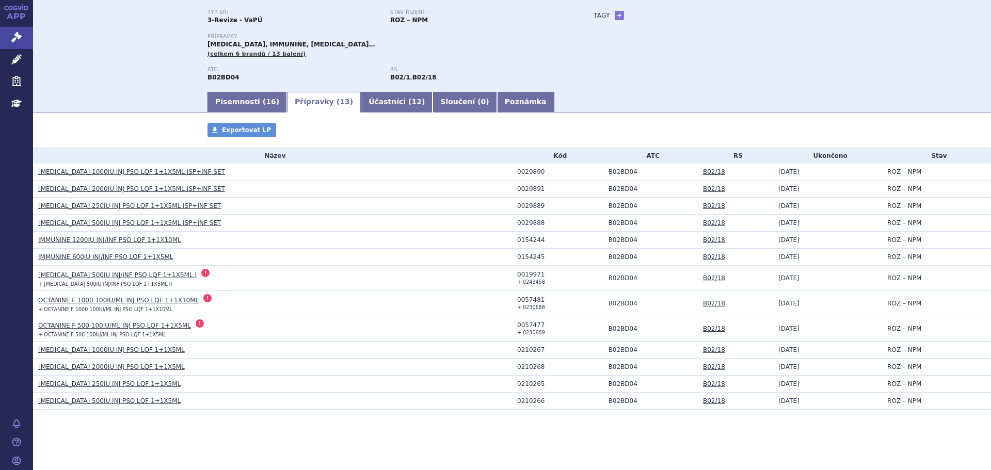 The image size is (991, 470). What do you see at coordinates (118, 300) in the screenshot?
I see `a: OCTANINE F 1000 100IU/ML INJ PSO LQF 1+1X10ML` at bounding box center [118, 300].